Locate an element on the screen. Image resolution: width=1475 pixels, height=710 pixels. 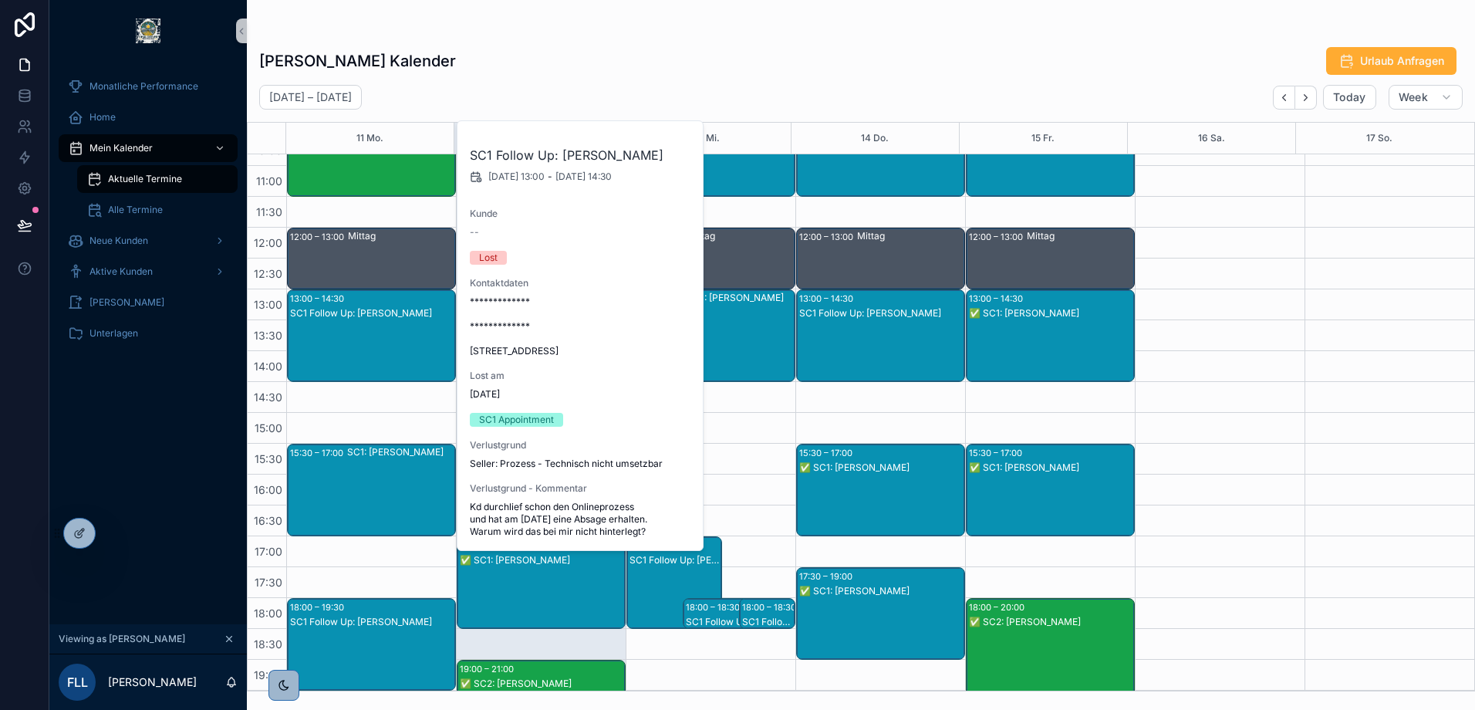
button: Back is located at coordinates (1284, 97).